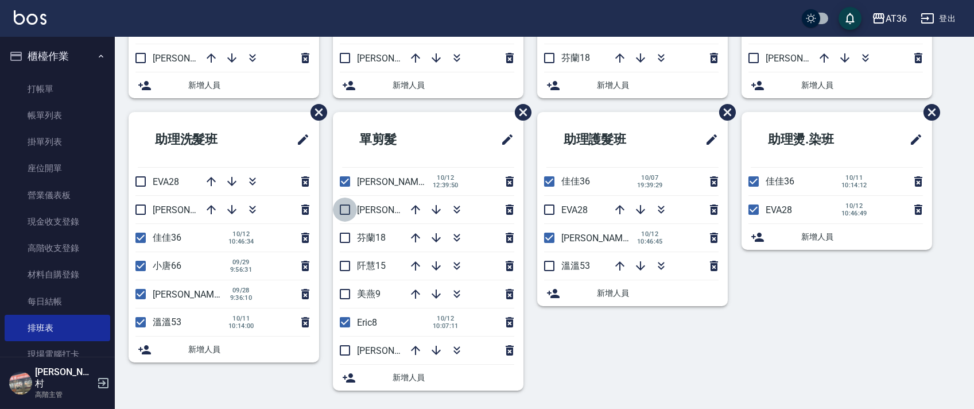 Image resolution: width=974 pixels, height=409 pixels. I want to click on button: save, so click(850, 18).